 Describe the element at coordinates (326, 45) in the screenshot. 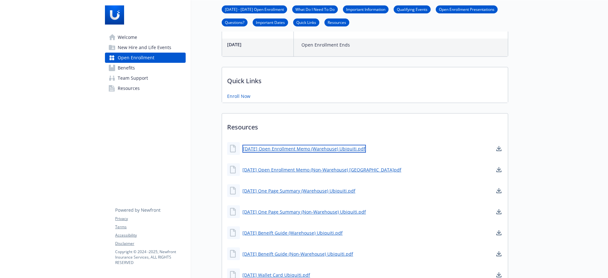

I see `p: Open Enrollment Ends` at that location.